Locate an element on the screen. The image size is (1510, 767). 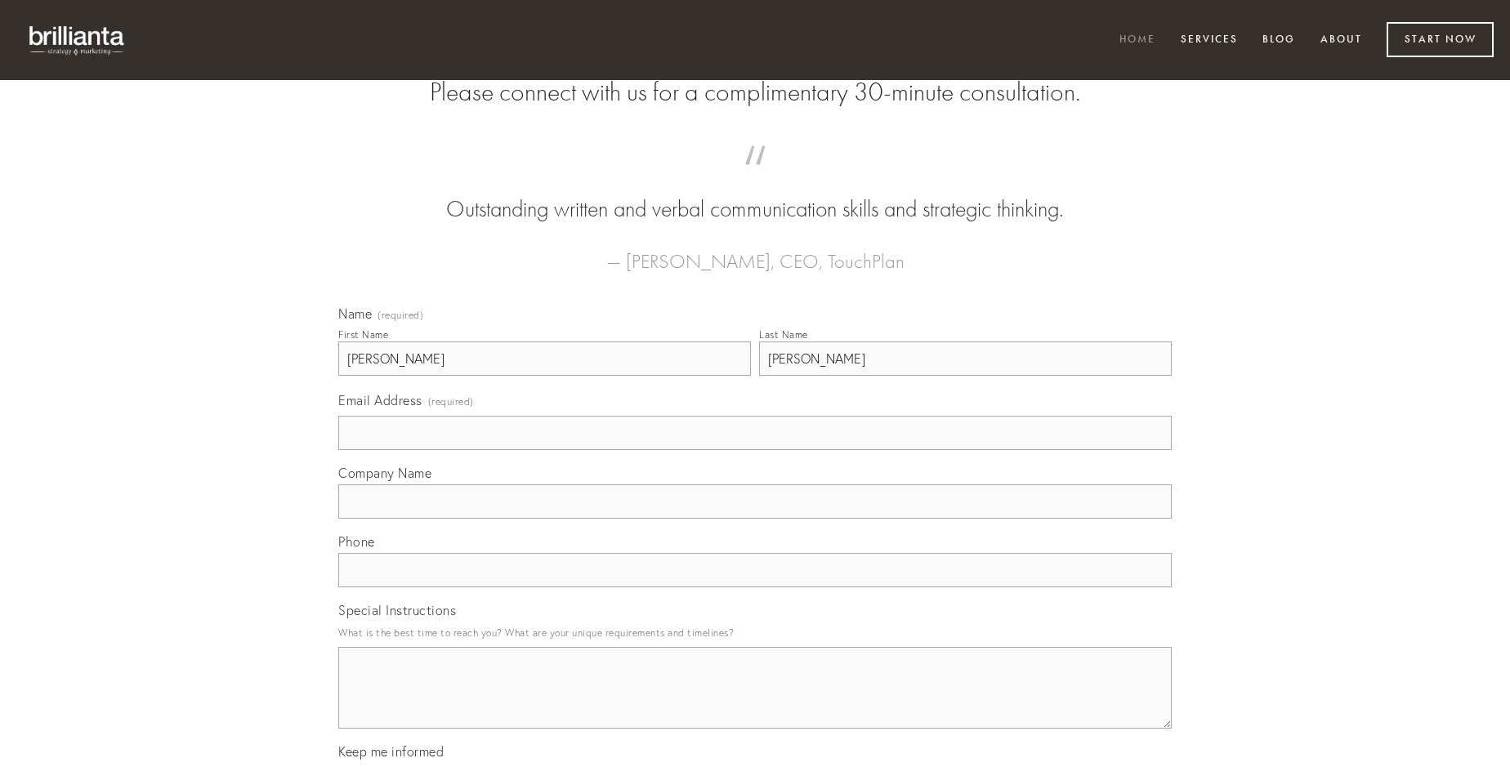
span: Email Address is located at coordinates (380, 400).